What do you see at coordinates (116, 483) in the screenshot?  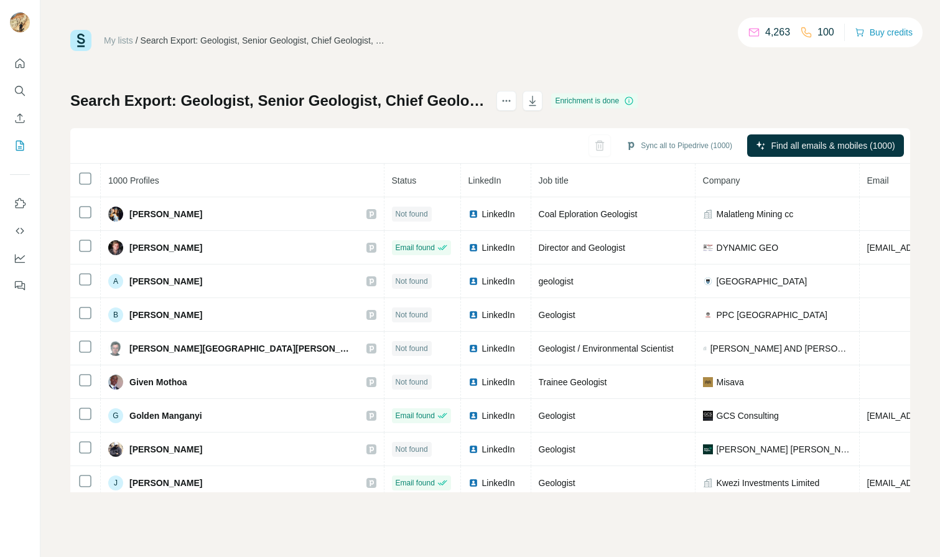 I see `div: J` at bounding box center [116, 483].